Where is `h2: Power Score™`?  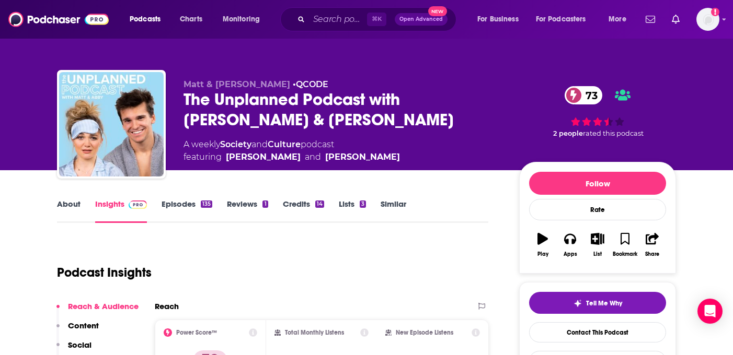
h2: Power Score™ is located at coordinates (197, 333).